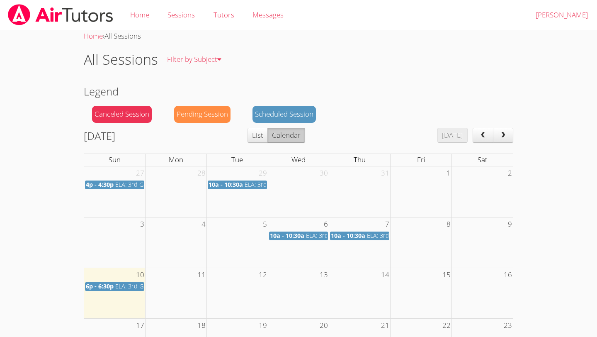 This screenshot has height=337, width=597. What do you see at coordinates (447, 275) in the screenshot?
I see `span: 15` at bounding box center [447, 275].